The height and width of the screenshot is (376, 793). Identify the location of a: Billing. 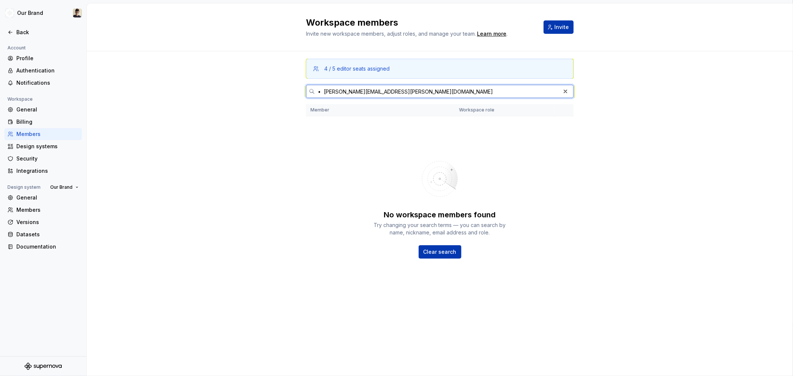
(43, 122).